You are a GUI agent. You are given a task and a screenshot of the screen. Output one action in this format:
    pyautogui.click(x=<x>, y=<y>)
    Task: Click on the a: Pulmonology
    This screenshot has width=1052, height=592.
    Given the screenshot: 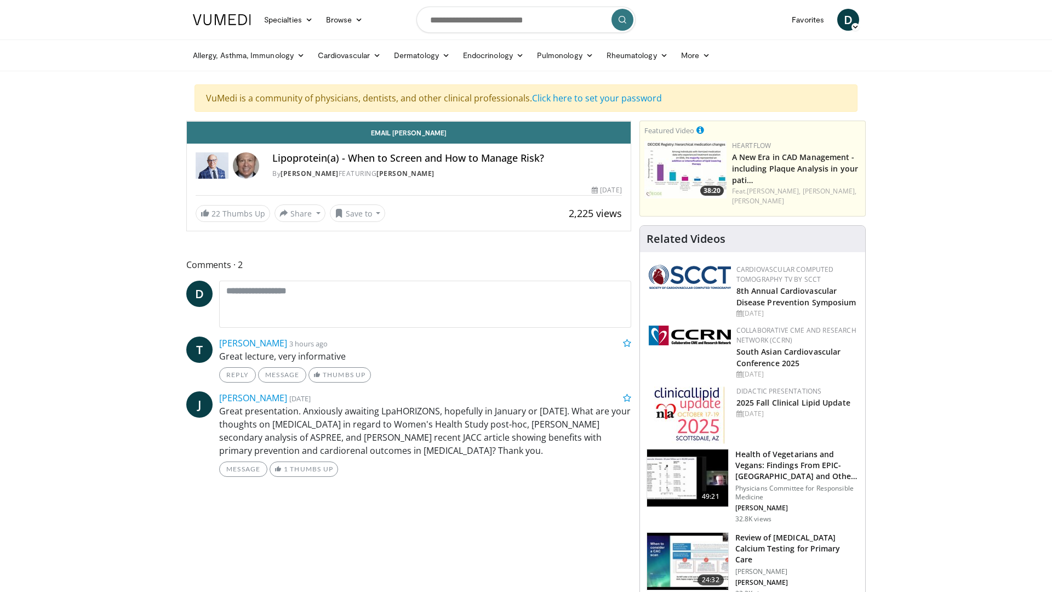 What is the action you would take?
    pyautogui.click(x=565, y=55)
    